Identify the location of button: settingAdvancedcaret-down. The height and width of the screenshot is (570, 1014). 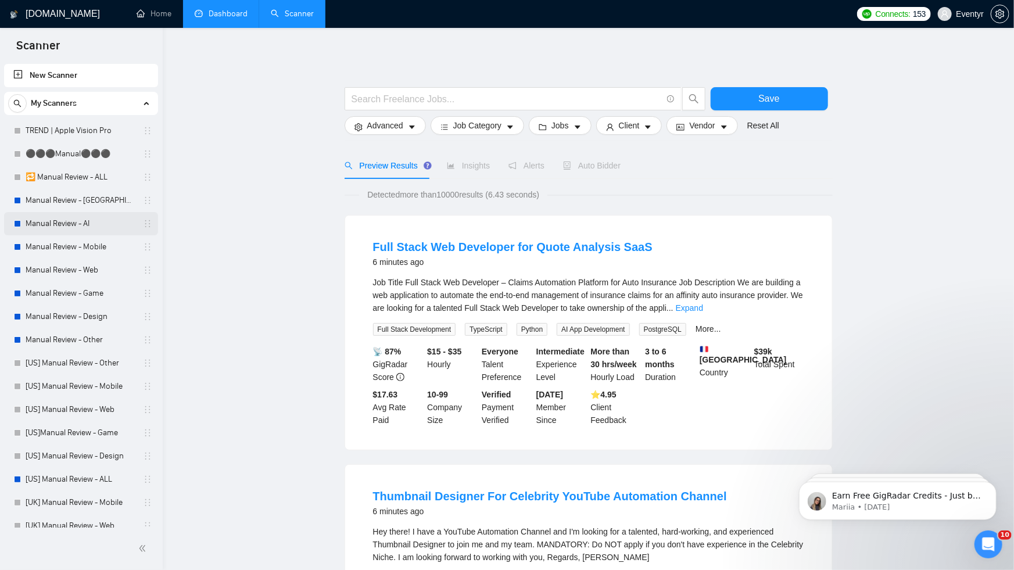
(385, 125).